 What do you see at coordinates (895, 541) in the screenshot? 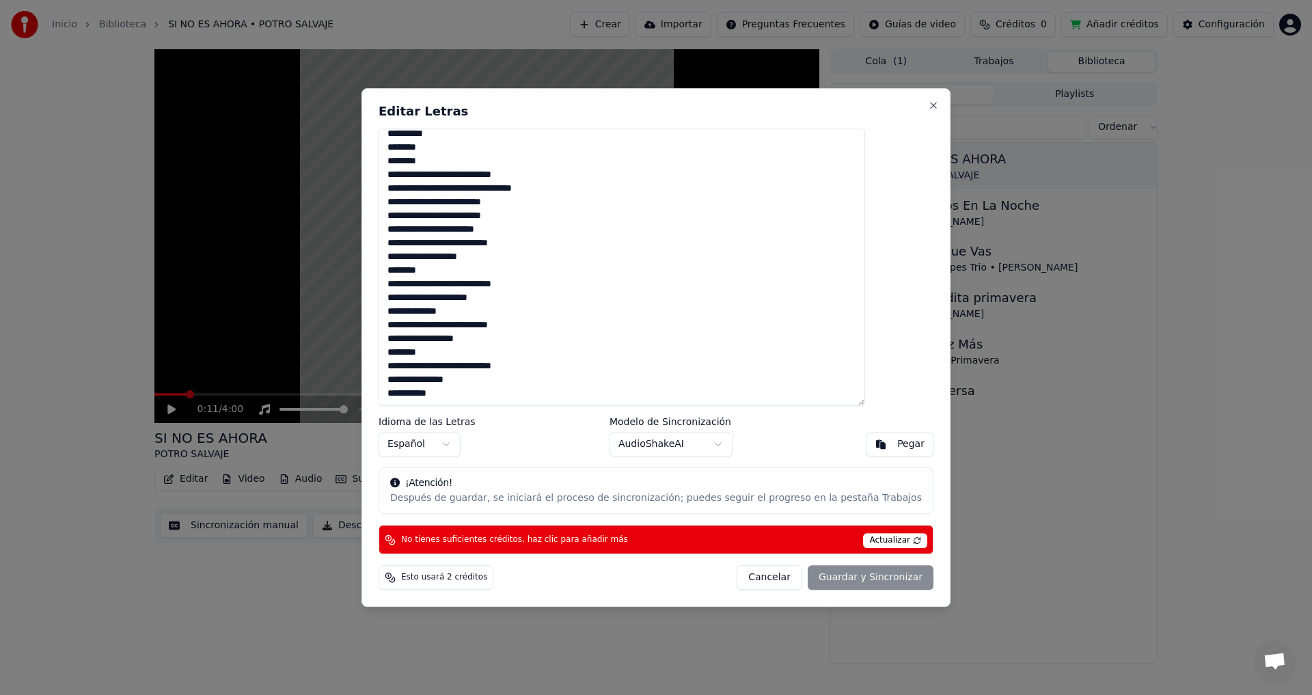
I see `span: Actualizar` at bounding box center [895, 541].